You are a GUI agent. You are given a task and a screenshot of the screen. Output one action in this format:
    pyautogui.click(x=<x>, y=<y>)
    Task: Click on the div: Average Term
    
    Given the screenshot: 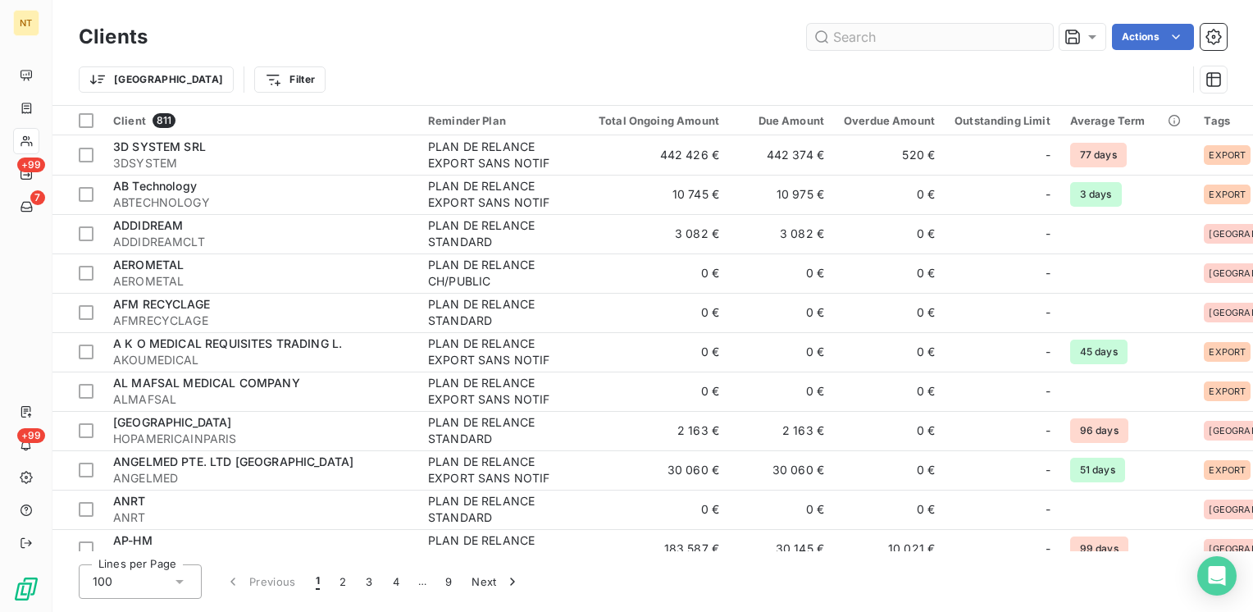 What is the action you would take?
    pyautogui.click(x=1128, y=121)
    